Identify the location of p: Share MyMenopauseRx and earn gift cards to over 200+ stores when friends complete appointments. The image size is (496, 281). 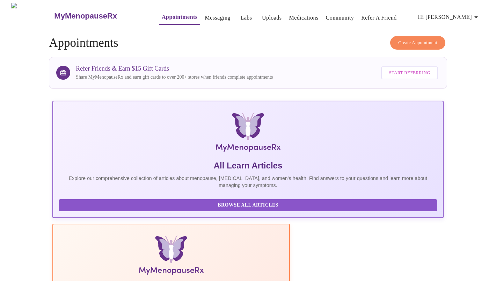
(174, 77).